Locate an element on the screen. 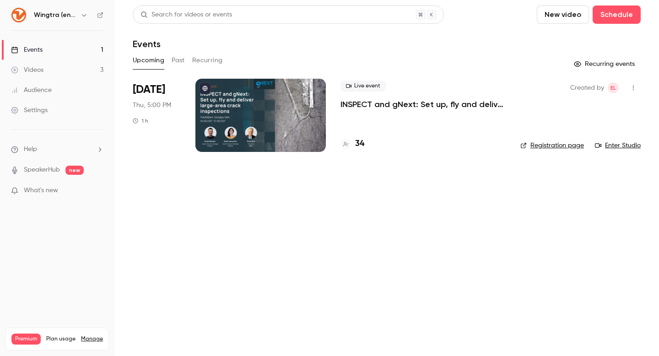 The height and width of the screenshot is (356, 659). a: Registration page is located at coordinates (552, 145).